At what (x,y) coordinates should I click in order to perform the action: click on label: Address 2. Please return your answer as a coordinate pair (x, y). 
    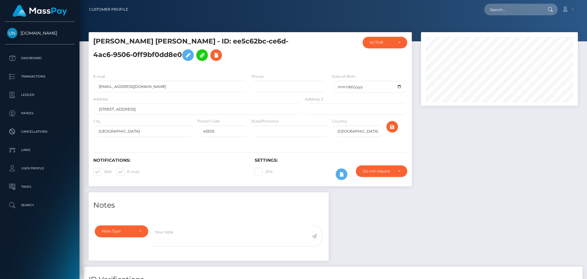
    Looking at the image, I should click on (314, 99).